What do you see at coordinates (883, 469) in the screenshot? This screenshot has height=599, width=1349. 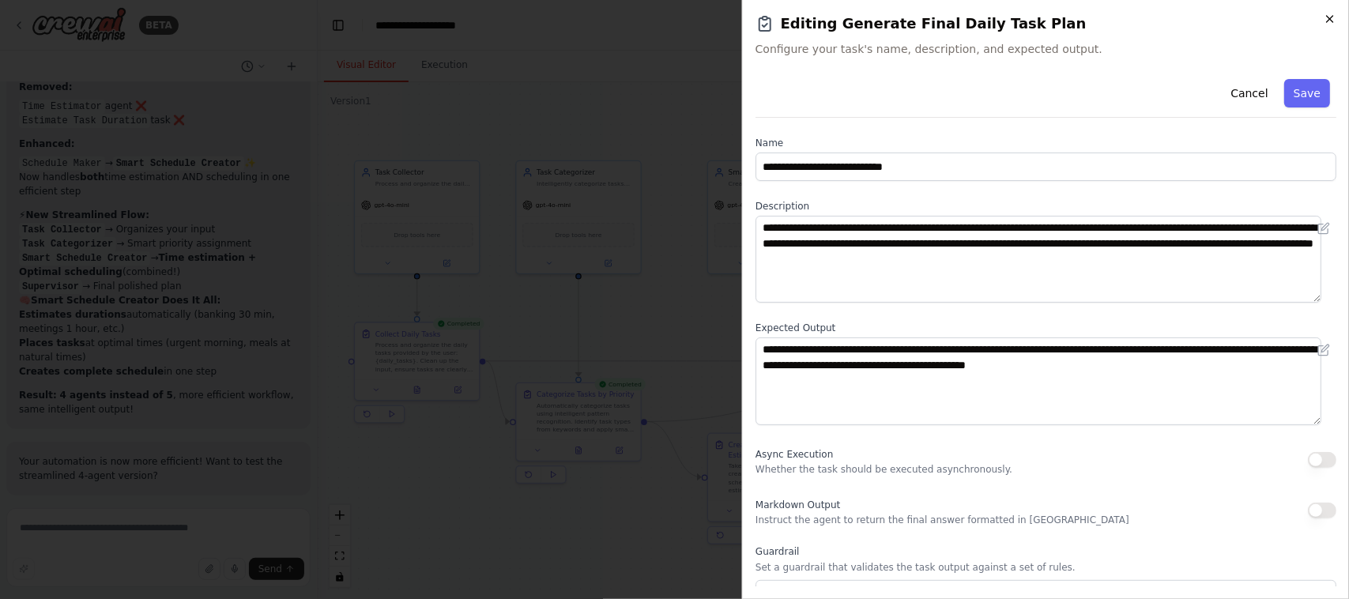 I see `p: Whether the task should be executed asynchronously.` at bounding box center [883, 469].